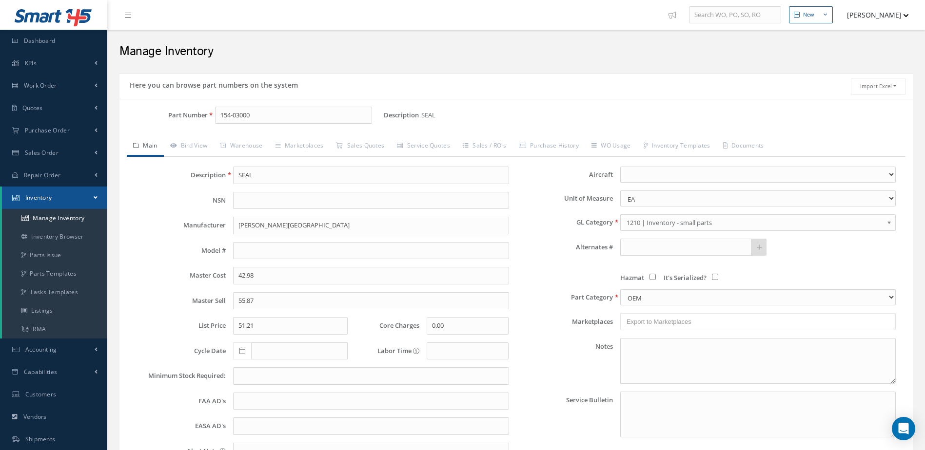  What do you see at coordinates (55, 274) in the screenshot?
I see `a: Parts Templates` at bounding box center [55, 274].